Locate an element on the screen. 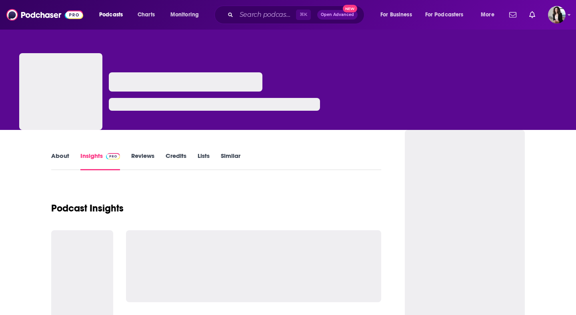 This screenshot has width=576, height=315. span: Open Advanced is located at coordinates (337, 15).